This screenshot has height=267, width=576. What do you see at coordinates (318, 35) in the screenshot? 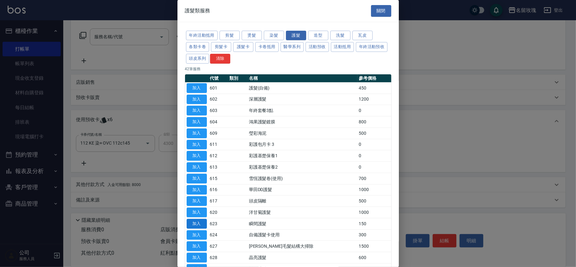
I see `button: 造型` at bounding box center [318, 35].